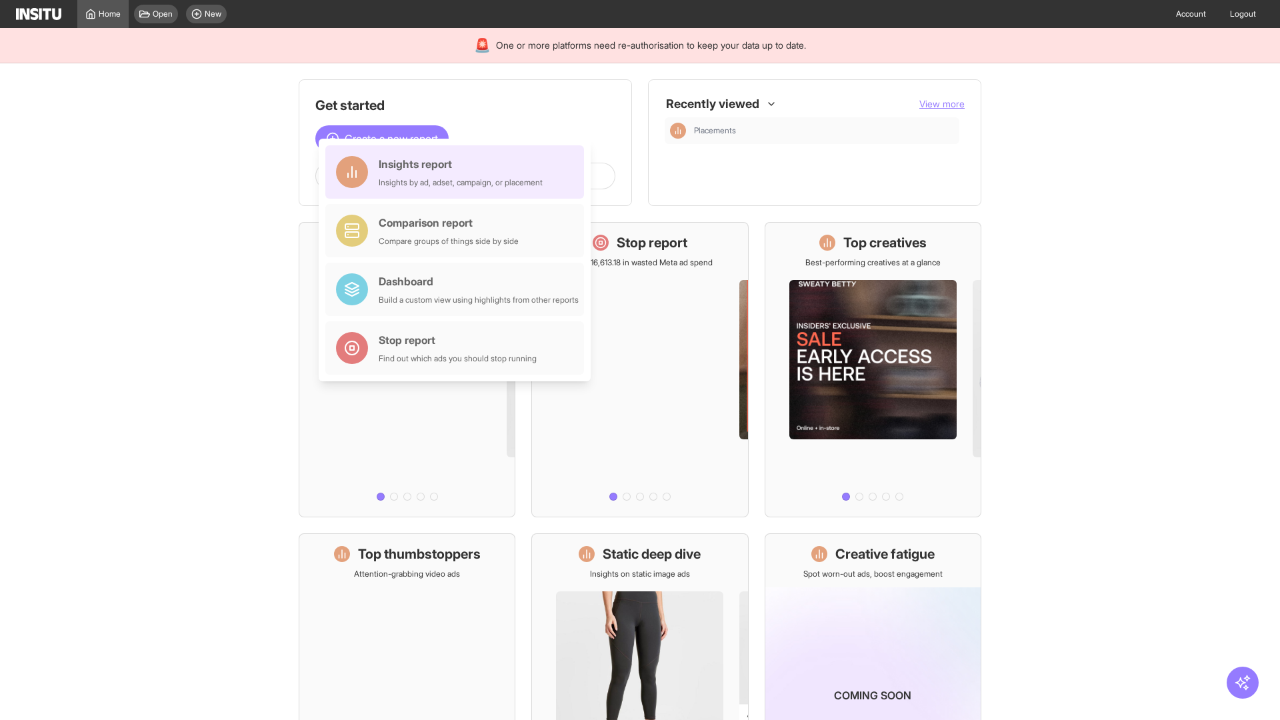 The image size is (1280, 720). Describe the element at coordinates (479, 281) in the screenshot. I see `div: Dashboard` at that location.